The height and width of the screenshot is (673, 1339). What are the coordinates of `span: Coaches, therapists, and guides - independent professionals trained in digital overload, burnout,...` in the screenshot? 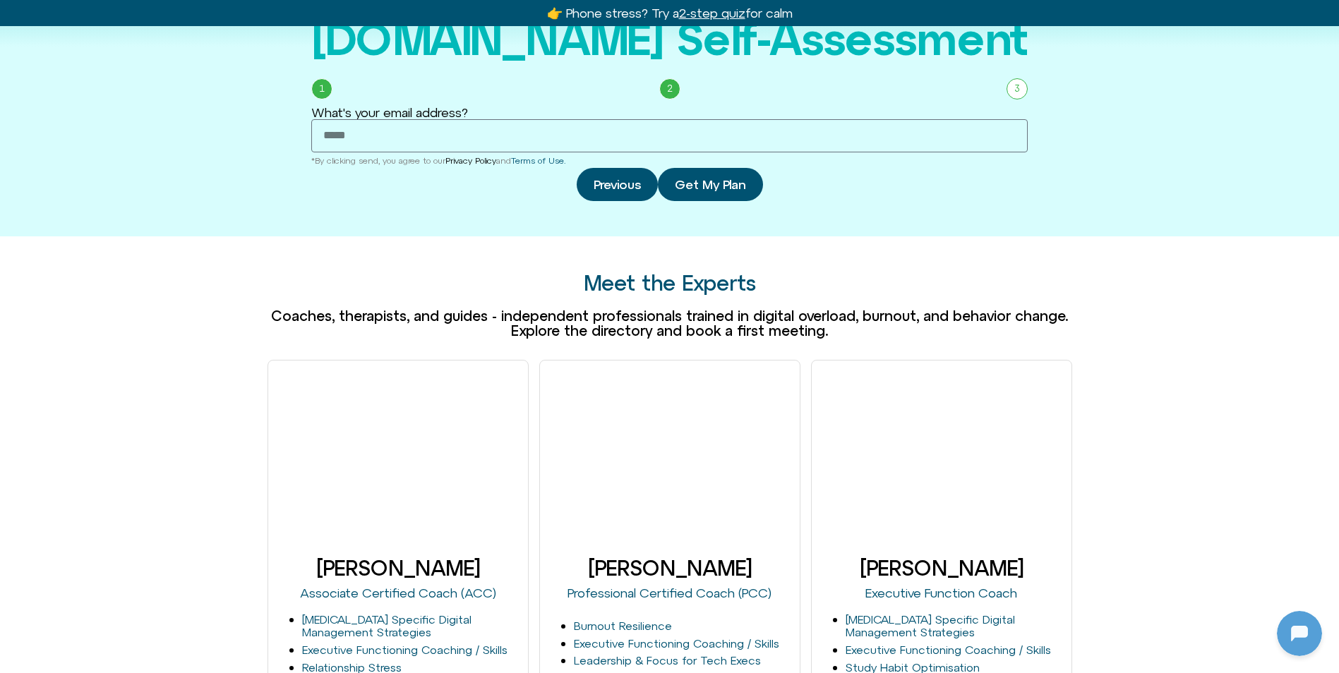 It's located at (669, 323).